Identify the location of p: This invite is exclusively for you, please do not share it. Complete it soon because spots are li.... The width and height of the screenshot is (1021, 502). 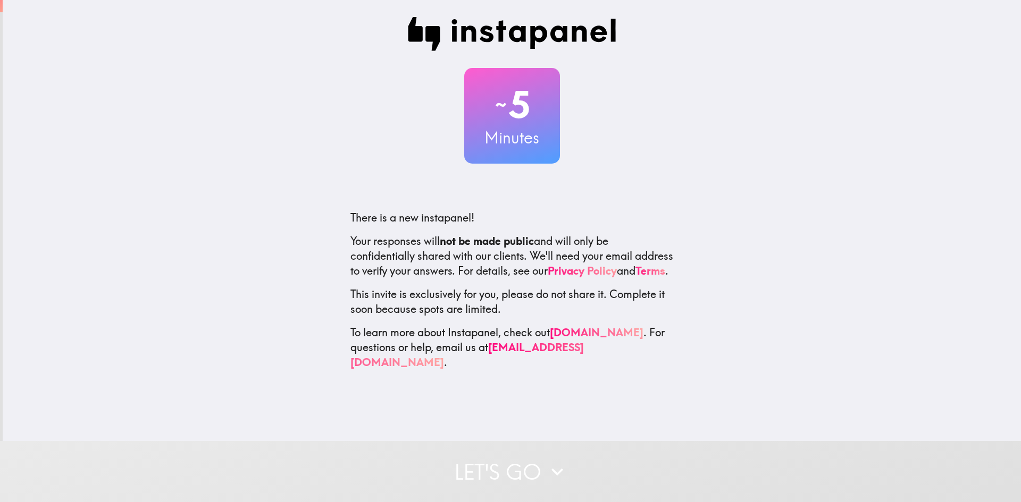
(512, 302).